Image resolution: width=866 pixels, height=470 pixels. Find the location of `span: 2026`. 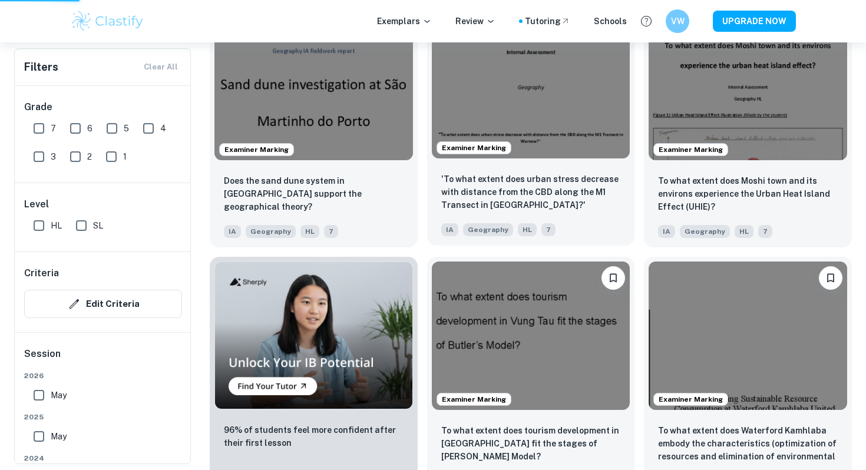

span: 2026 is located at coordinates (103, 376).